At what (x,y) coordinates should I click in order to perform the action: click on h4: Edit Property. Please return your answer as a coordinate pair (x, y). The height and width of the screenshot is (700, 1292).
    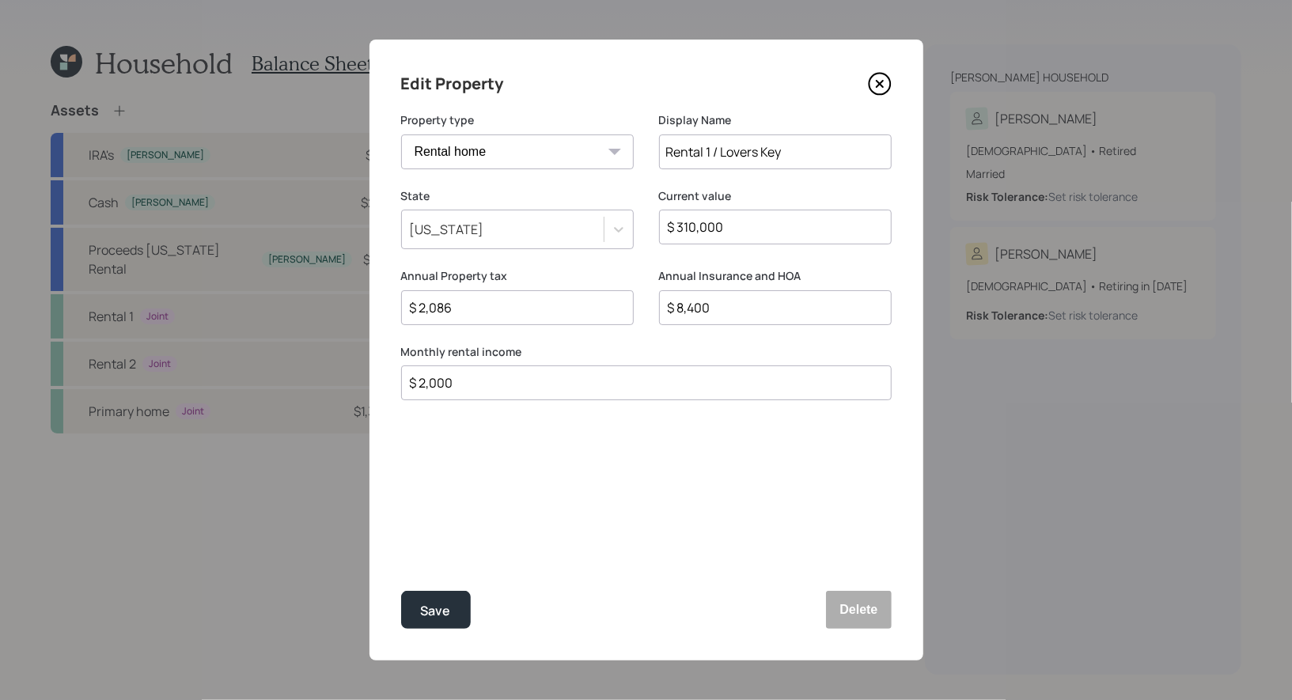
    Looking at the image, I should click on (453, 84).